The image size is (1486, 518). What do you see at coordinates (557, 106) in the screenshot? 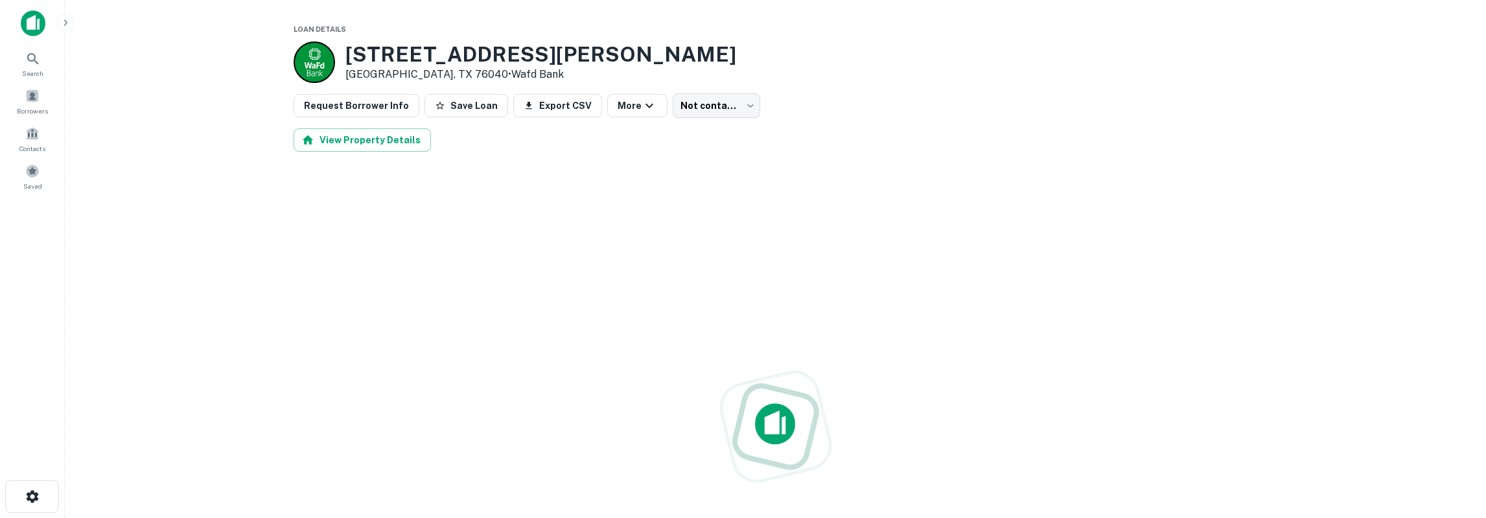
I see `button: Export CSV` at bounding box center [557, 106].